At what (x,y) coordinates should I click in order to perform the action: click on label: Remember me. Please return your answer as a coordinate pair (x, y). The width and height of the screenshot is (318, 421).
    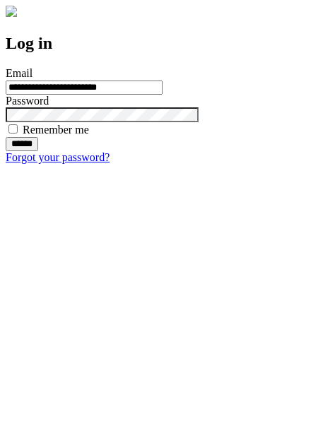
    Looking at the image, I should click on (56, 129).